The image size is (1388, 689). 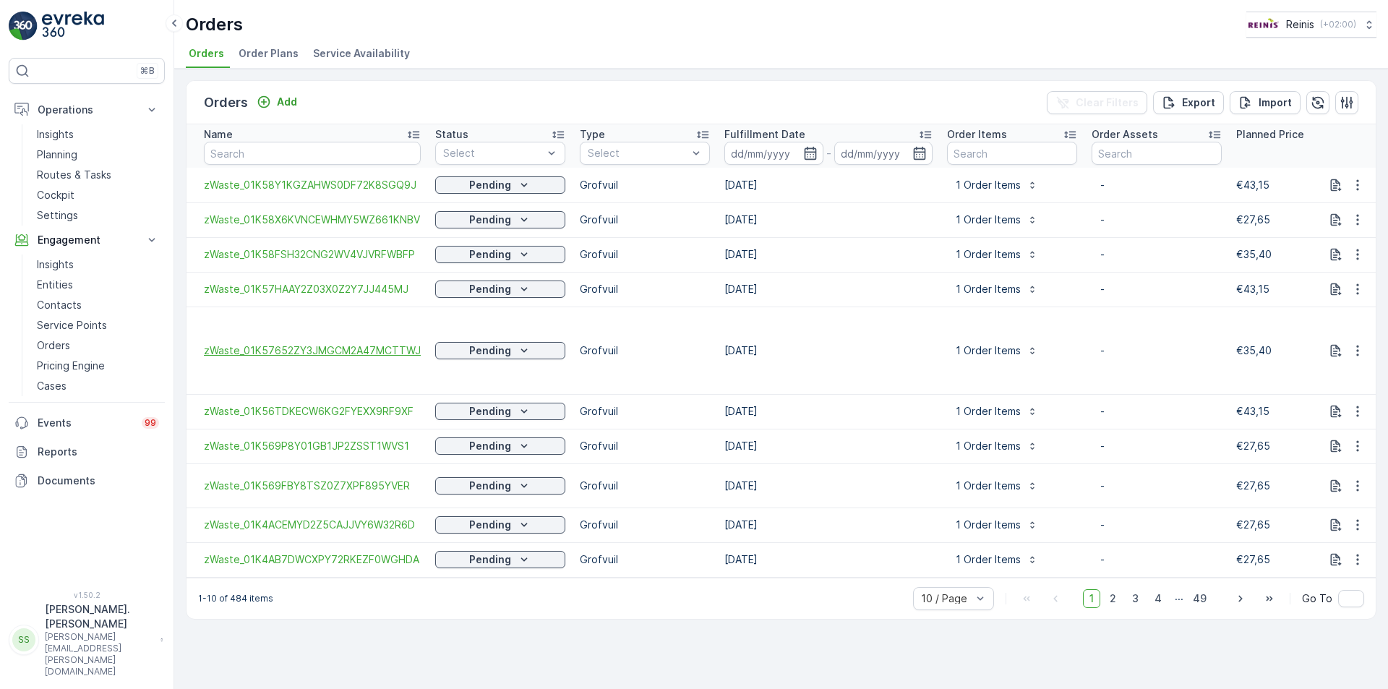 What do you see at coordinates (312, 255) in the screenshot?
I see `a: zWaste_01K58FSH32CNG2WV4VJVRFWBFP` at bounding box center [312, 255].